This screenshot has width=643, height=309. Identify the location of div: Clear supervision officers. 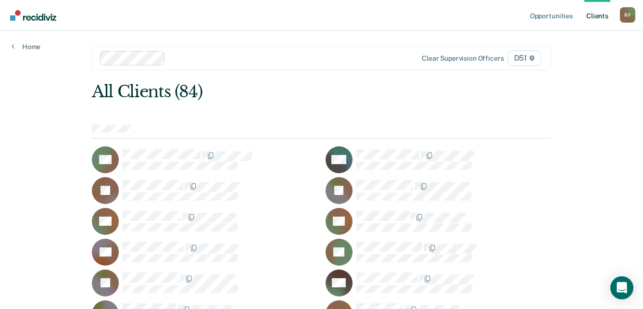
(462, 58).